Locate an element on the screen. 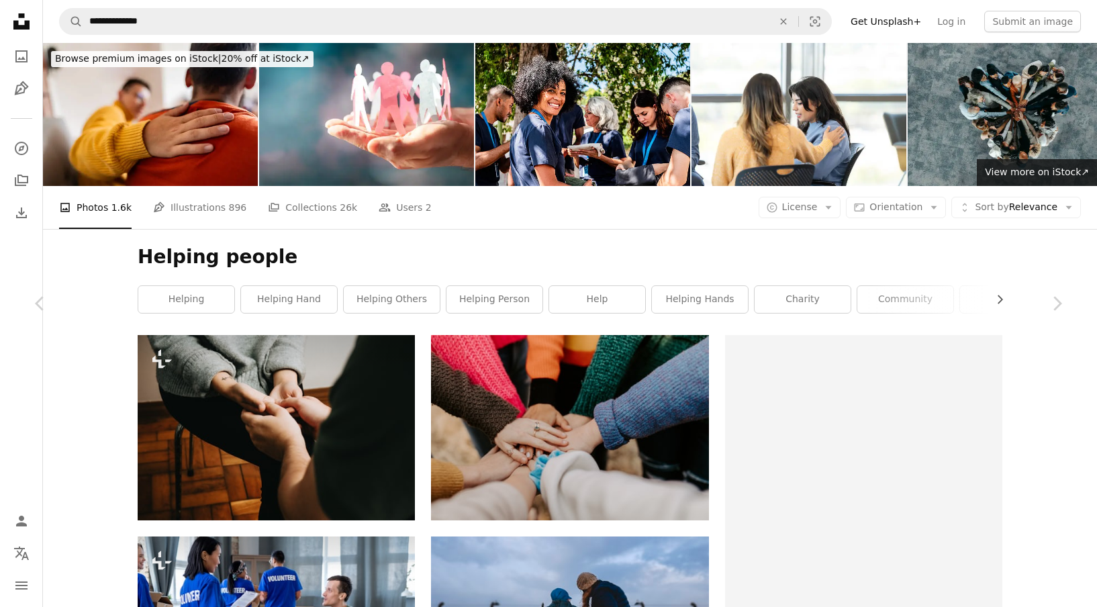 This screenshot has width=1097, height=607. button: Sort byRelevance is located at coordinates (1016, 207).